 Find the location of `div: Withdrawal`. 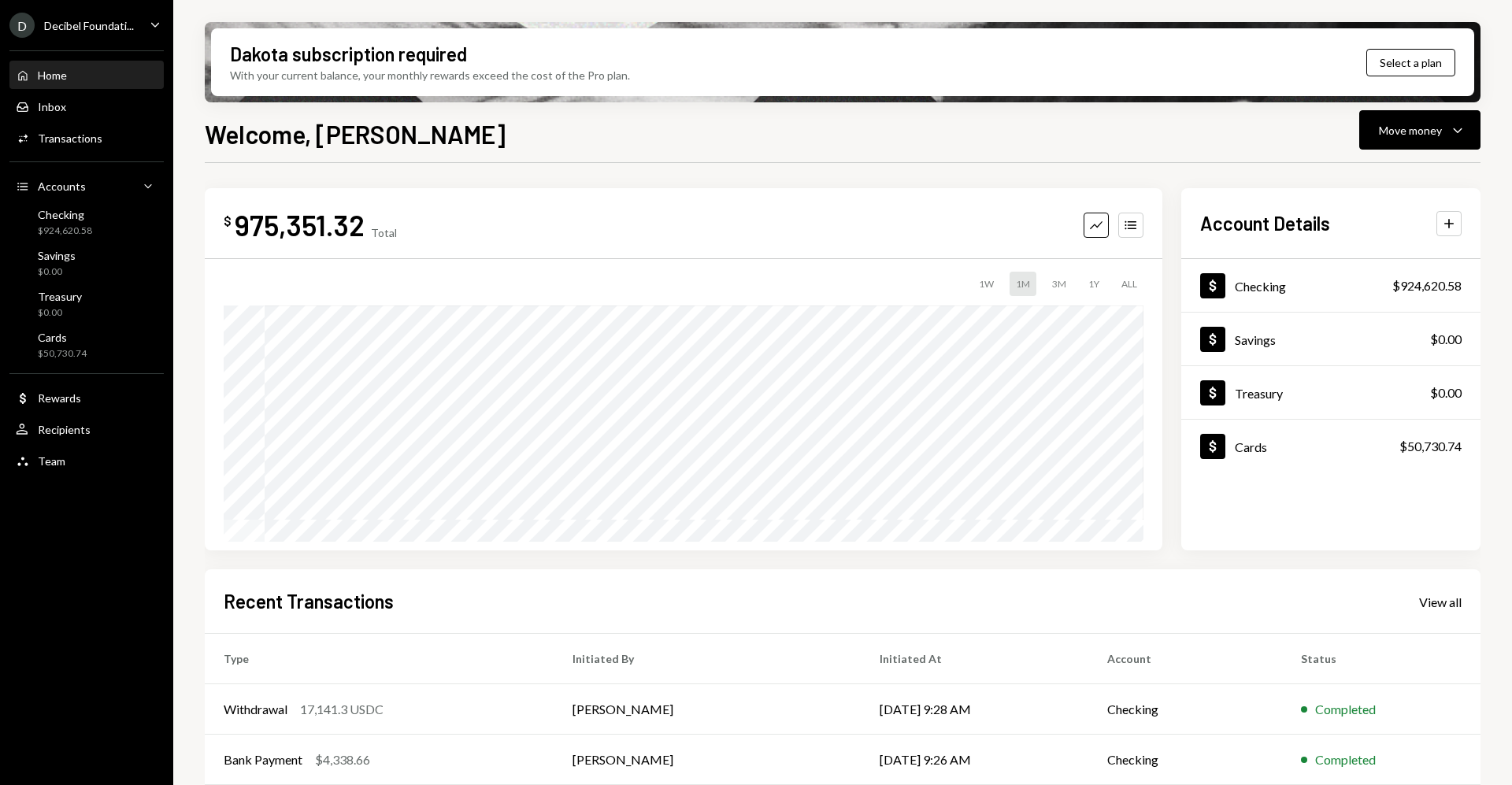

div: Withdrawal is located at coordinates (255, 710).